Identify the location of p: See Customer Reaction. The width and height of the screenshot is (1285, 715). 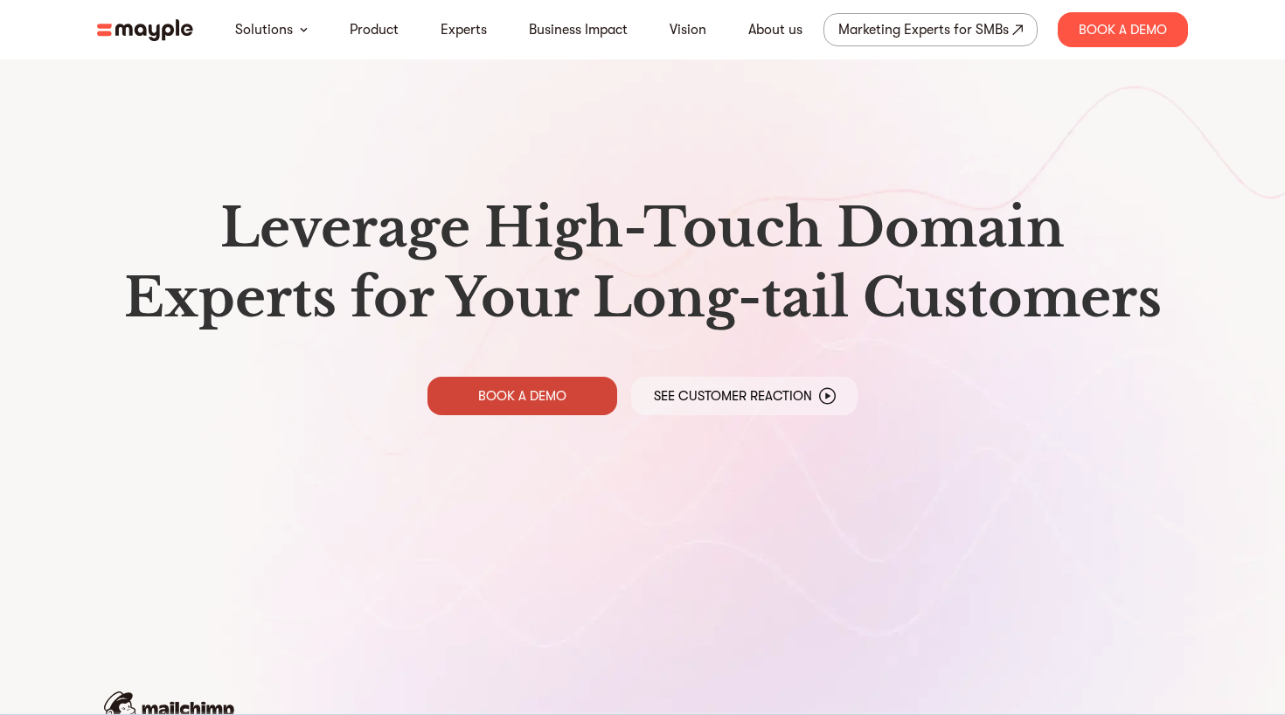
(733, 396).